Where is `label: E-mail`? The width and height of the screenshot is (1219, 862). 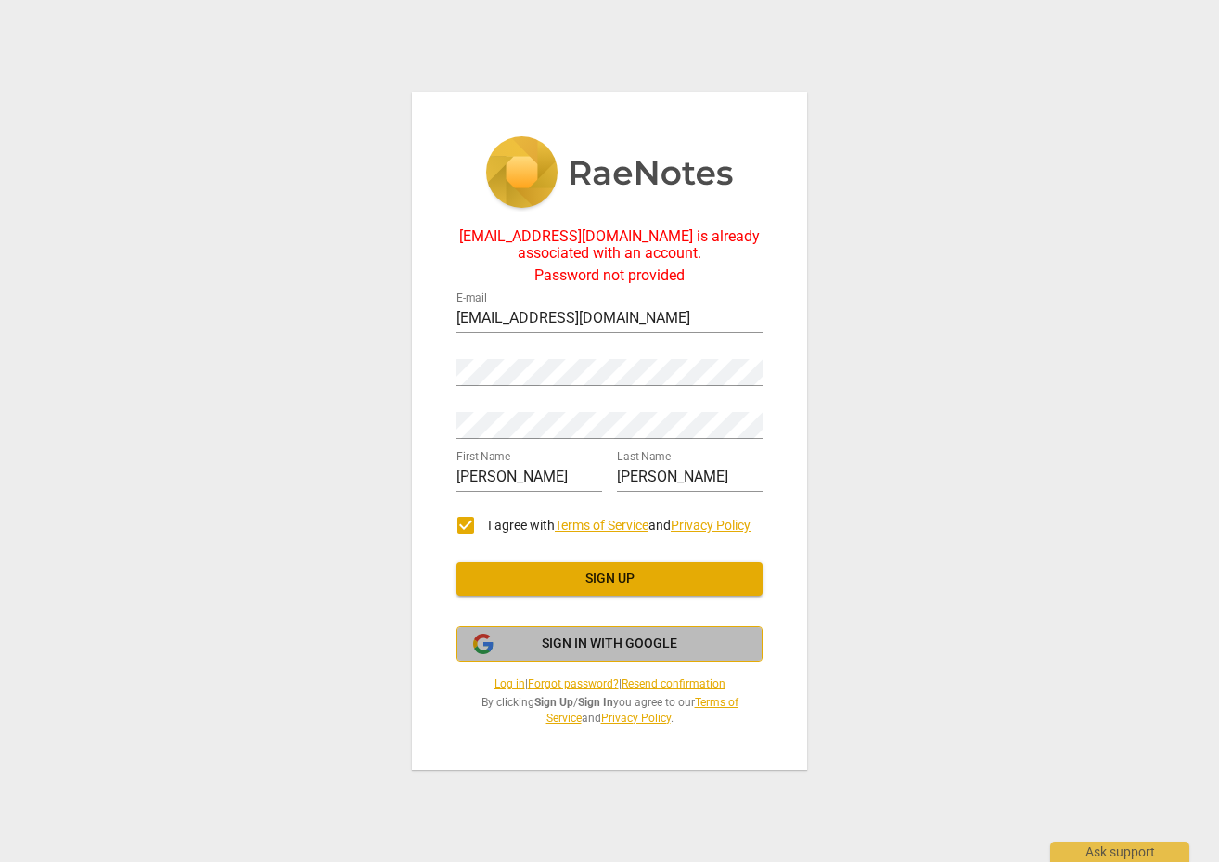
label: E-mail is located at coordinates (471, 299).